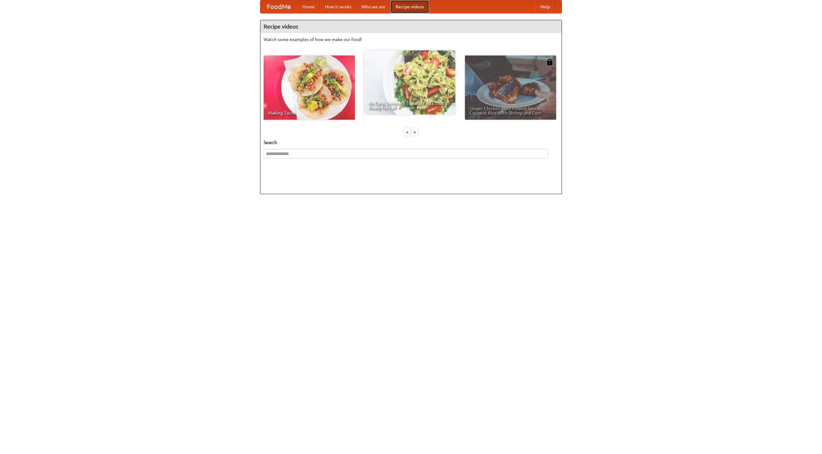 Image resolution: width=822 pixels, height=454 pixels. What do you see at coordinates (373, 7) in the screenshot?
I see `a: Who we are` at bounding box center [373, 7].